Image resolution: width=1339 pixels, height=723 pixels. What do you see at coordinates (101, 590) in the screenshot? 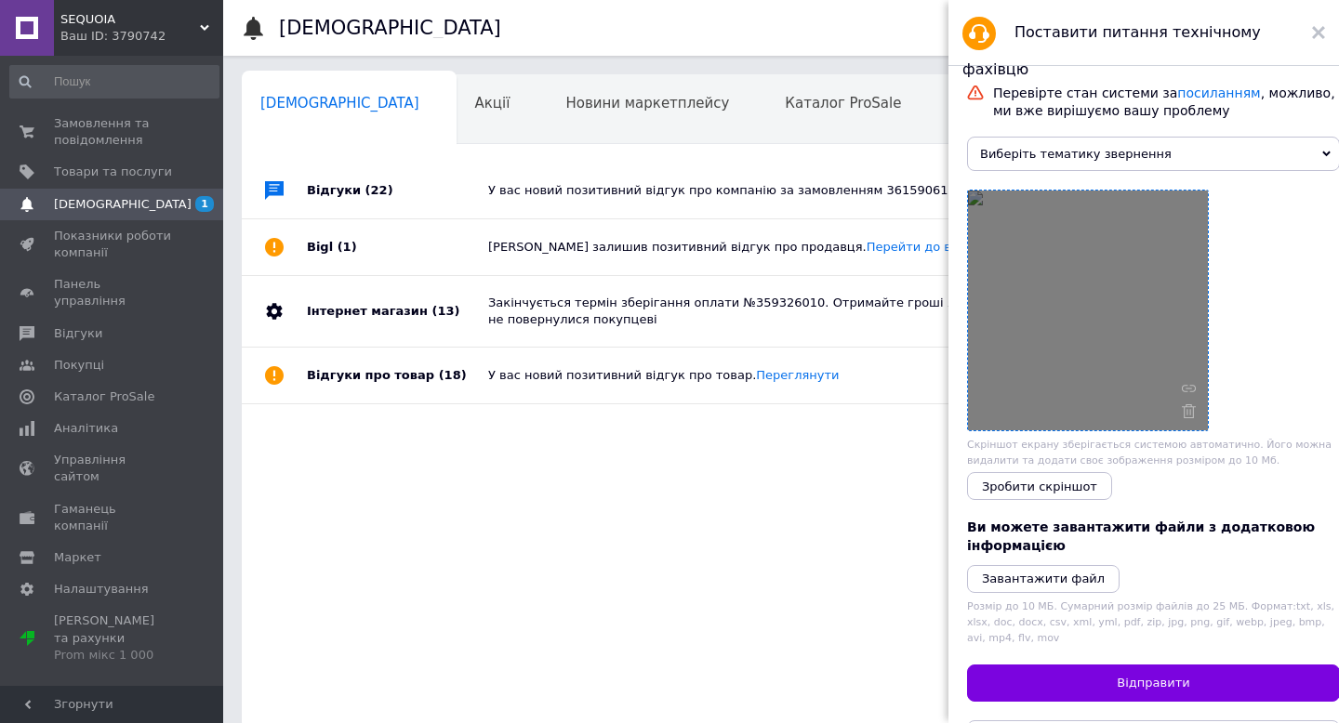
I see `span: Налаштування` at bounding box center [101, 590].